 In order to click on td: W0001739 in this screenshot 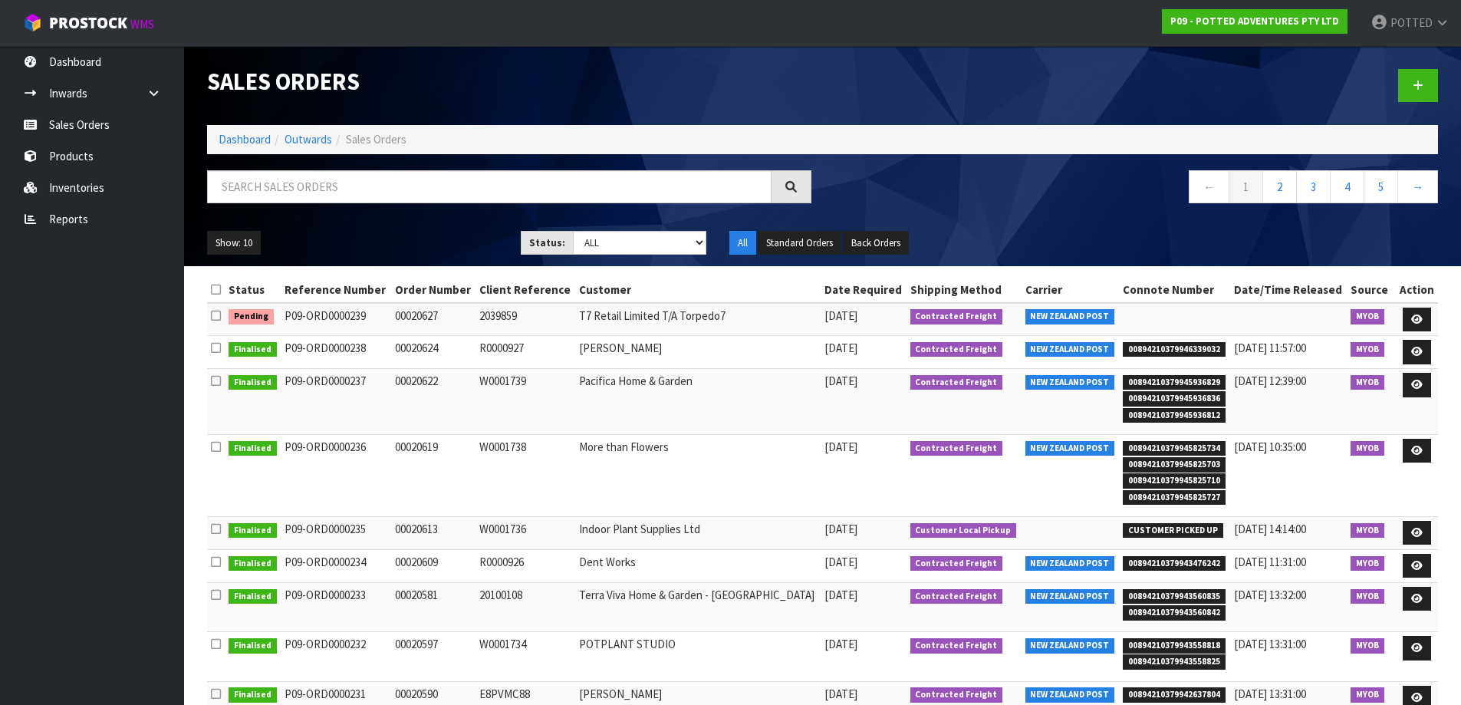, I will do `click(525, 402)`.